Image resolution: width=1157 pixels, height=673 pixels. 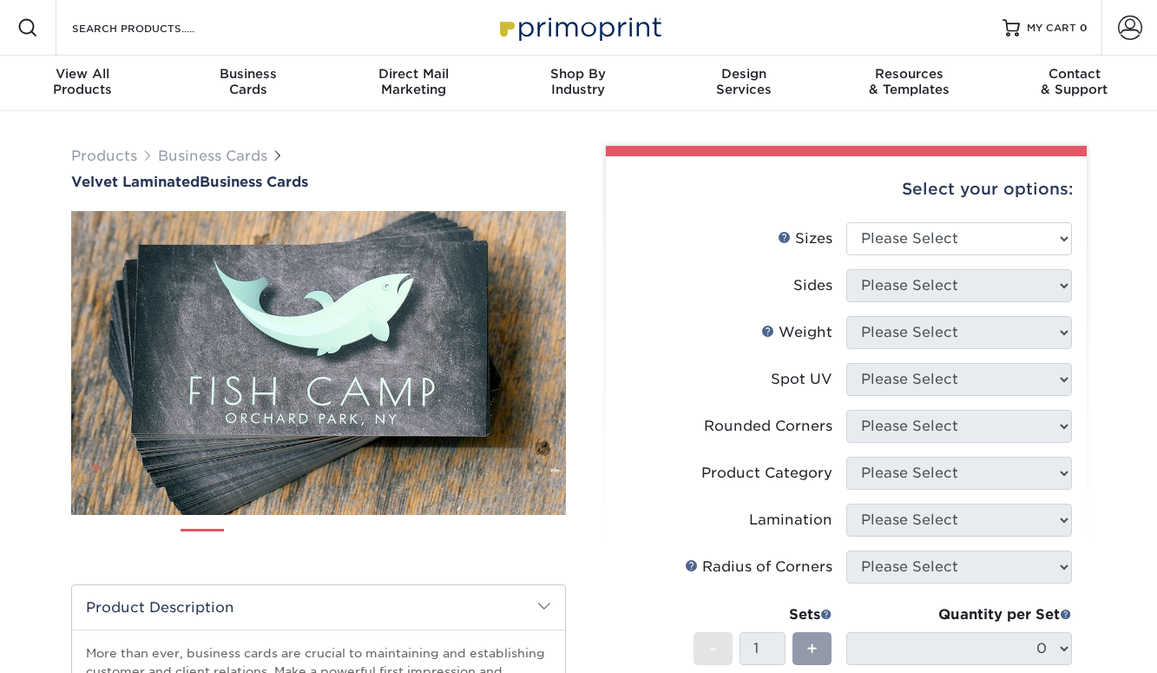 What do you see at coordinates (909, 83) in the screenshot?
I see `a: Resources& Templates` at bounding box center [909, 83].